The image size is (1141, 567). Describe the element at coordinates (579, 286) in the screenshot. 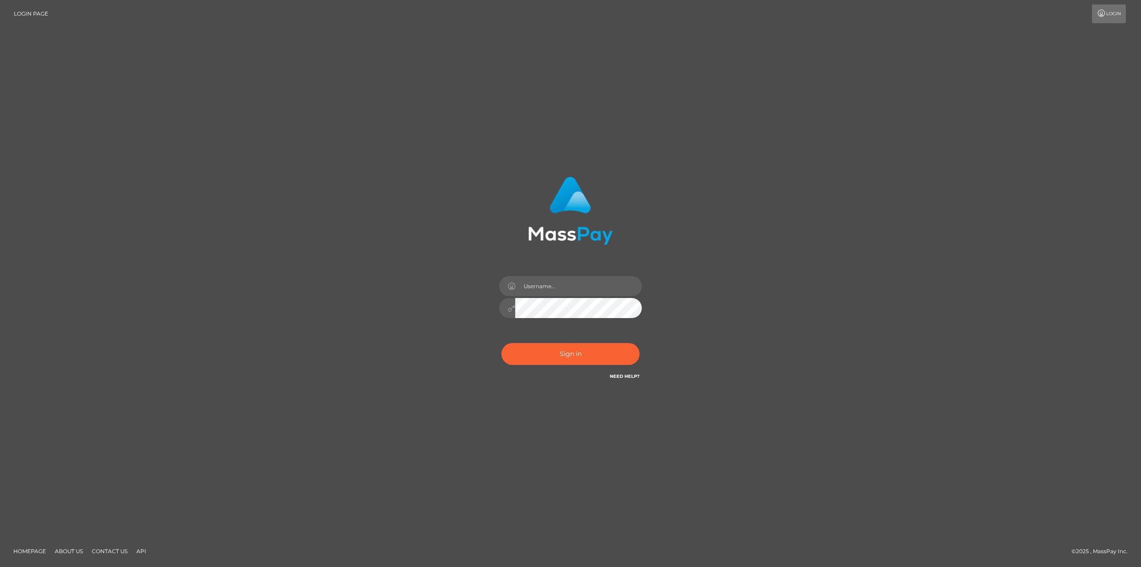

I see `input: Username...` at that location.